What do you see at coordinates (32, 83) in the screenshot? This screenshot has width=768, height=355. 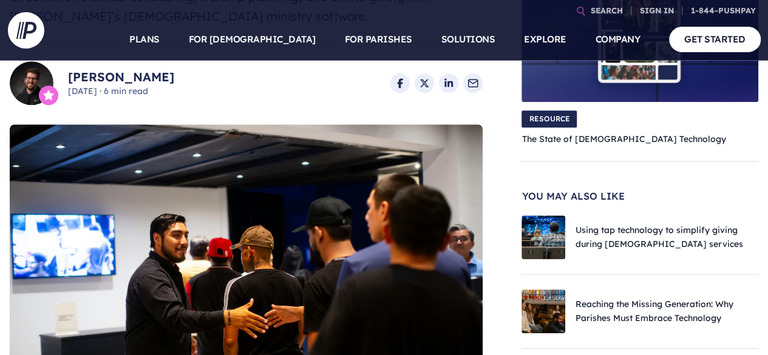 I see `img: Jonathan Louvis` at bounding box center [32, 83].